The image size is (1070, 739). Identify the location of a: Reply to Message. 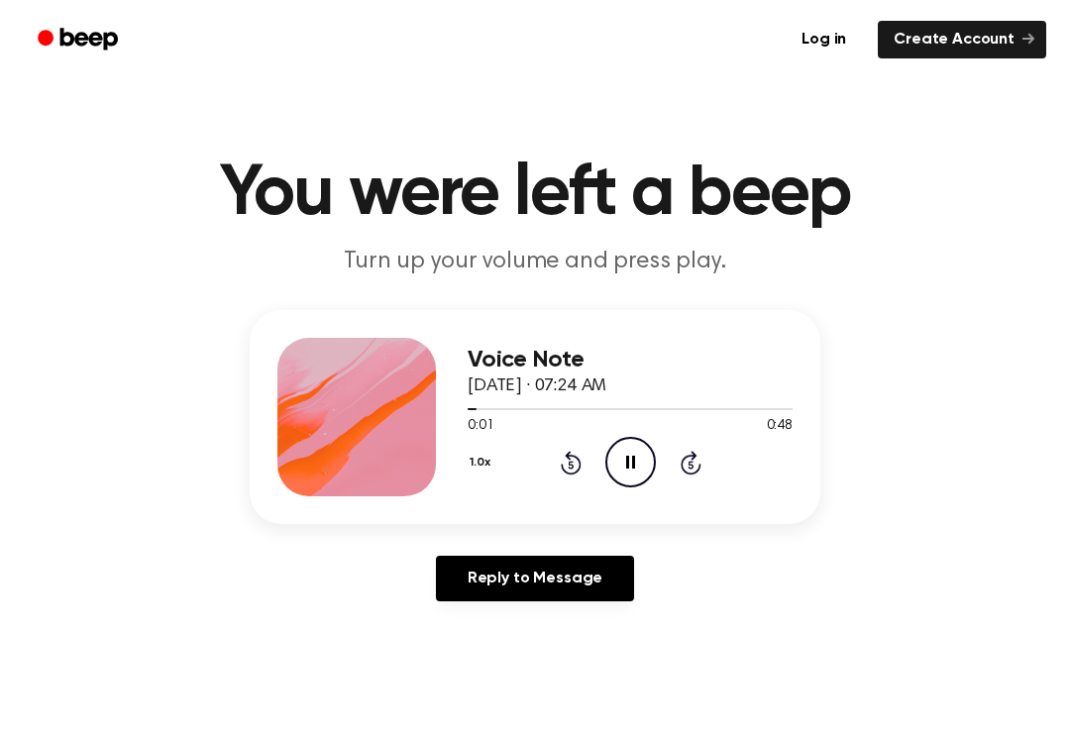
(535, 579).